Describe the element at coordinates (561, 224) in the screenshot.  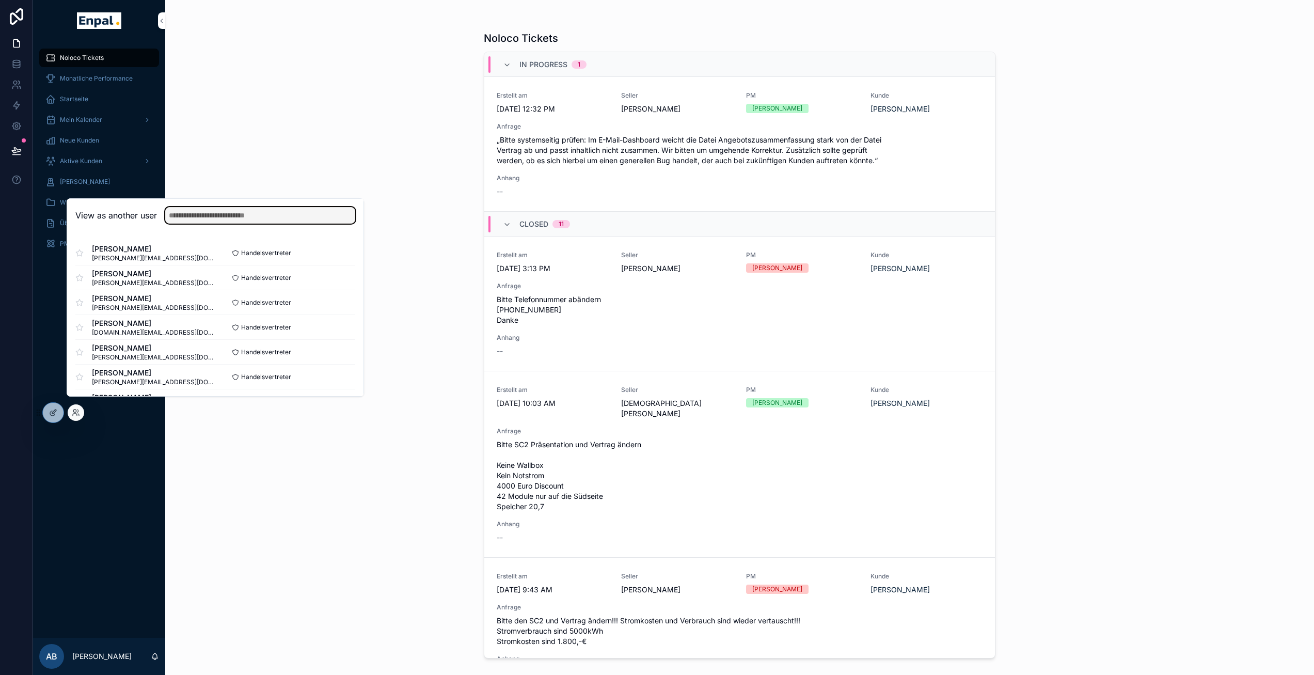
I see `div: 11` at that location.